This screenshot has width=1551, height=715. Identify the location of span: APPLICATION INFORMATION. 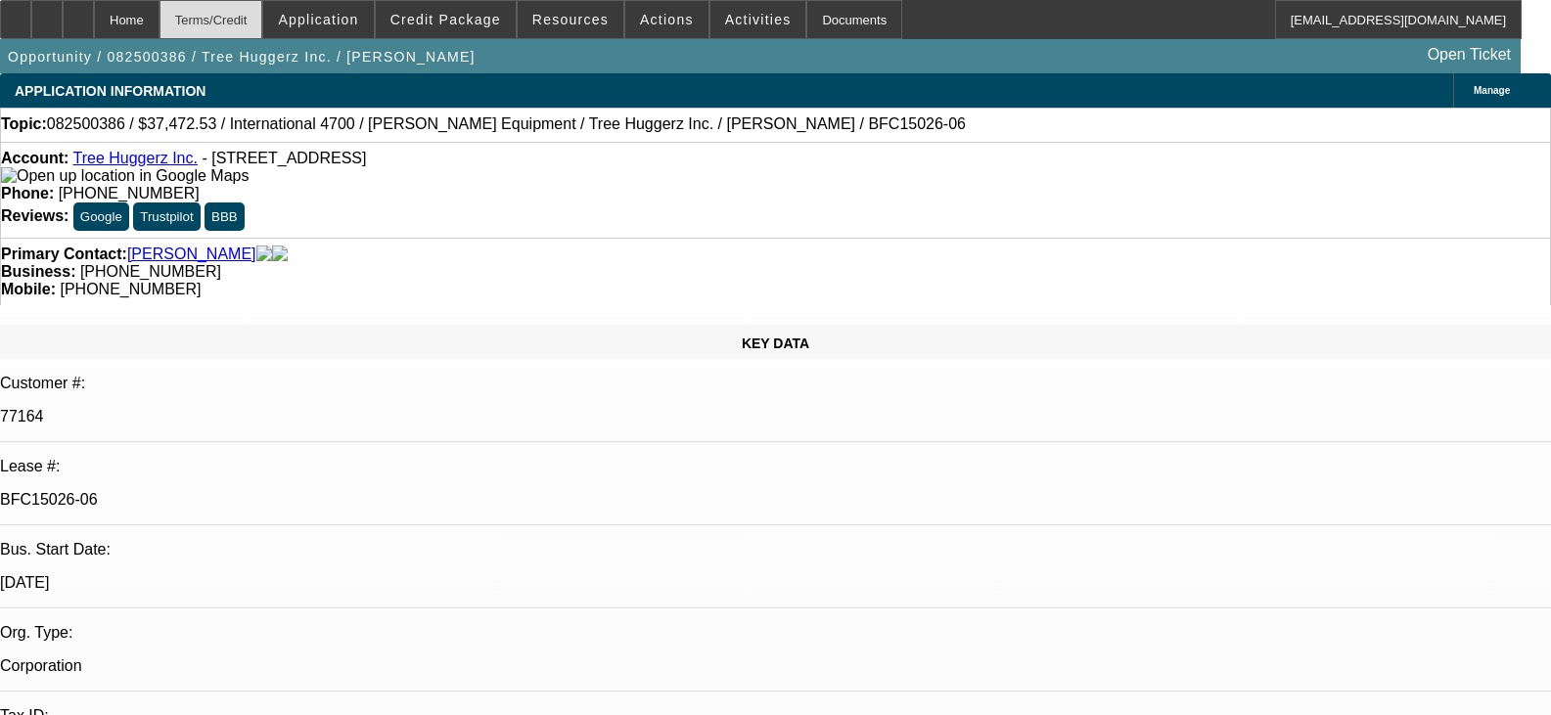
(110, 91).